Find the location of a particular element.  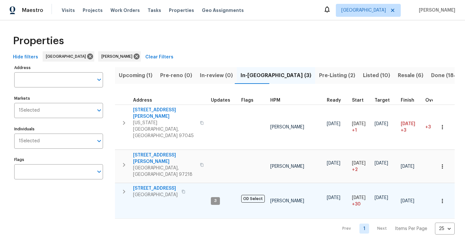

button: Hide filters is located at coordinates (26, 57).